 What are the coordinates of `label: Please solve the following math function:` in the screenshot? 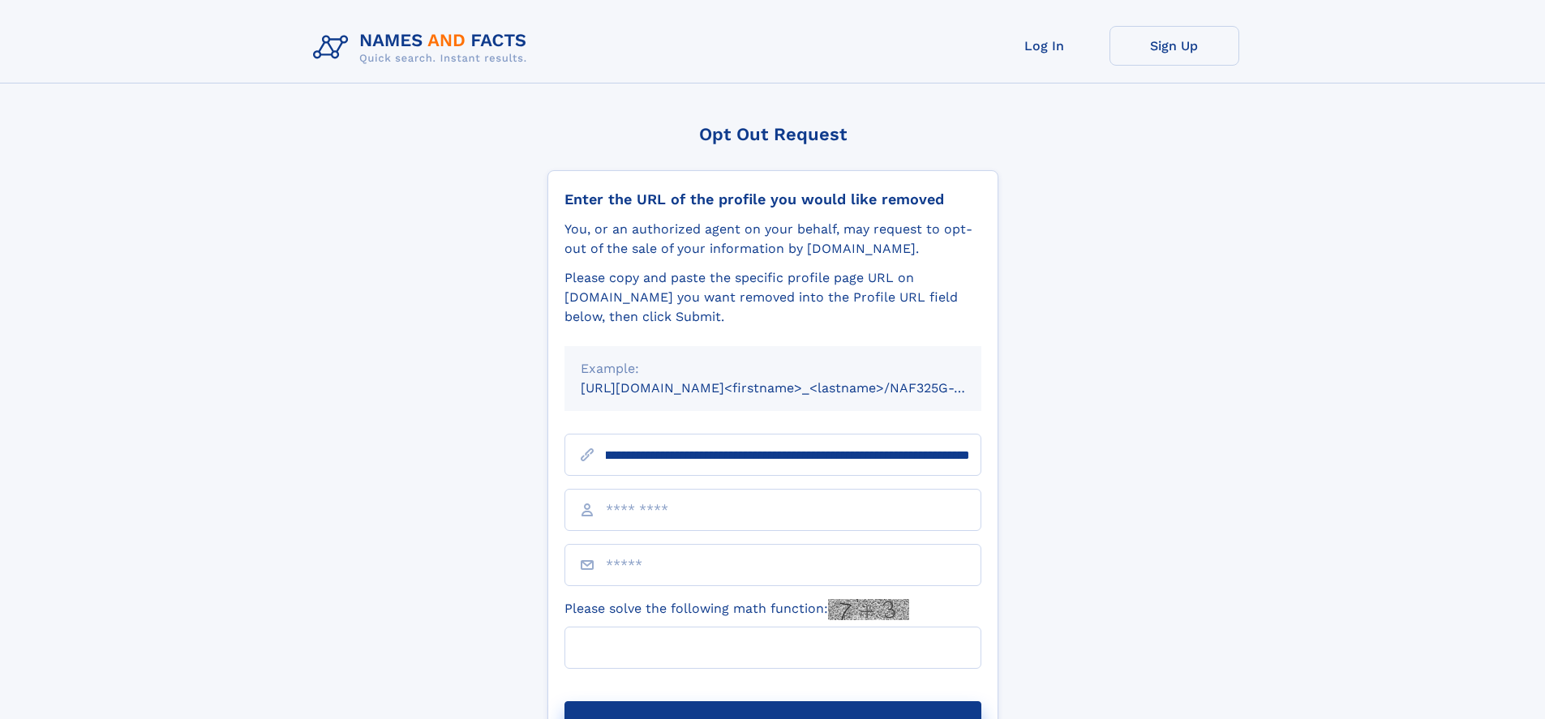 It's located at (736, 610).